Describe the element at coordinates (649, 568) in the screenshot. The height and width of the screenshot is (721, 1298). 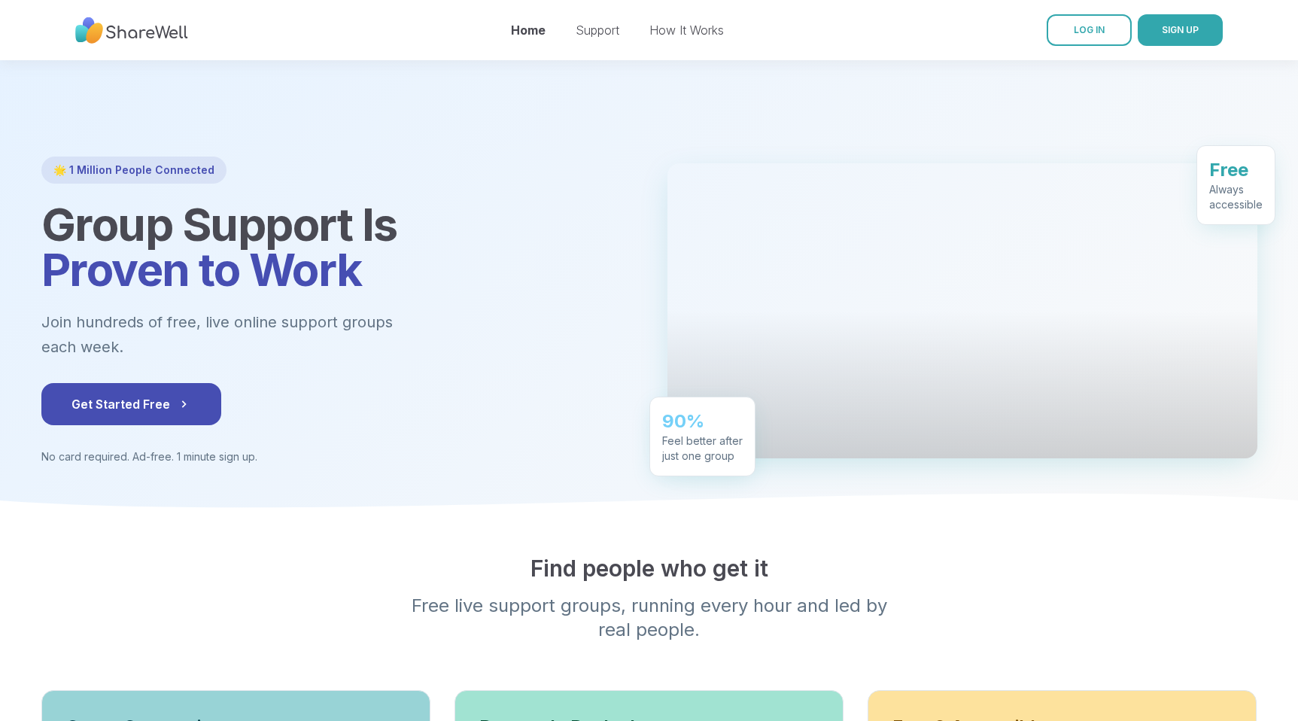
I see `h2: Find people who get it` at that location.